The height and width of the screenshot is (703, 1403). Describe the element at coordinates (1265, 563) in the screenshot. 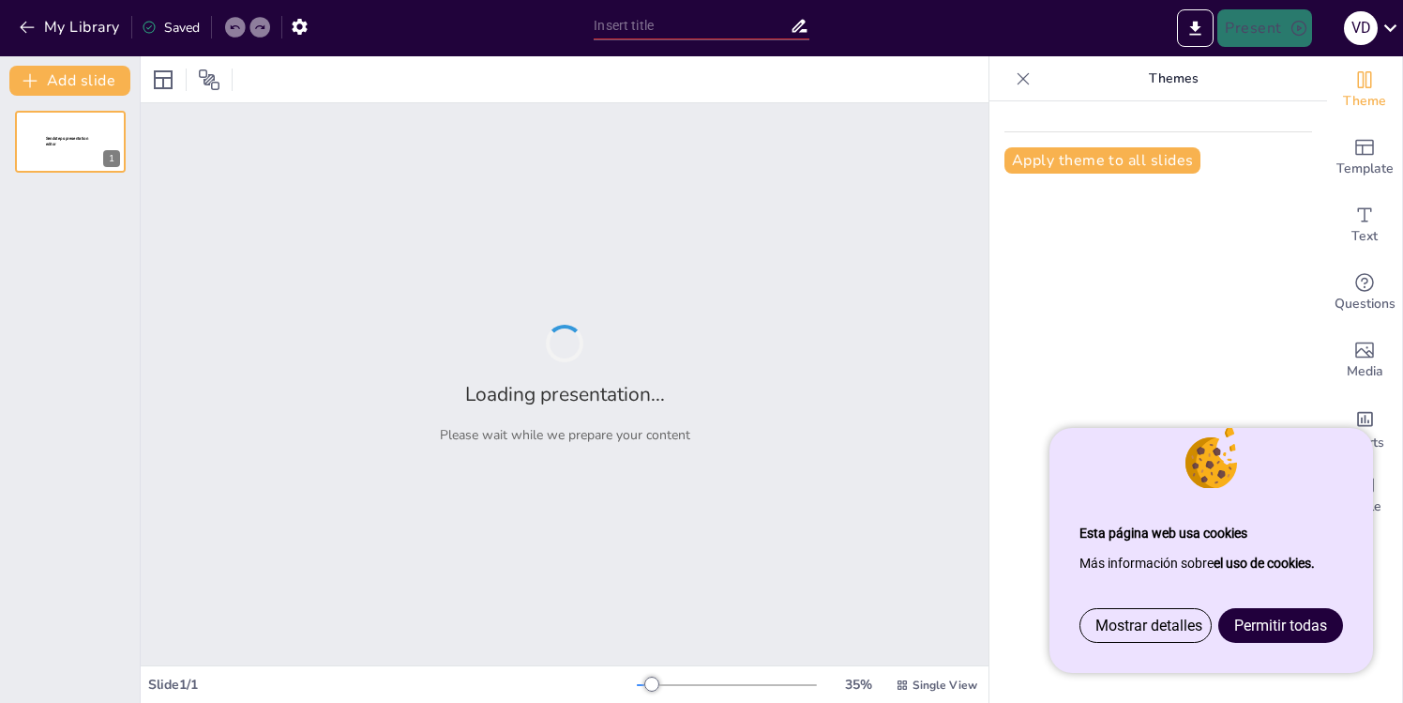

I see `a: el uso de cookies.` at that location.